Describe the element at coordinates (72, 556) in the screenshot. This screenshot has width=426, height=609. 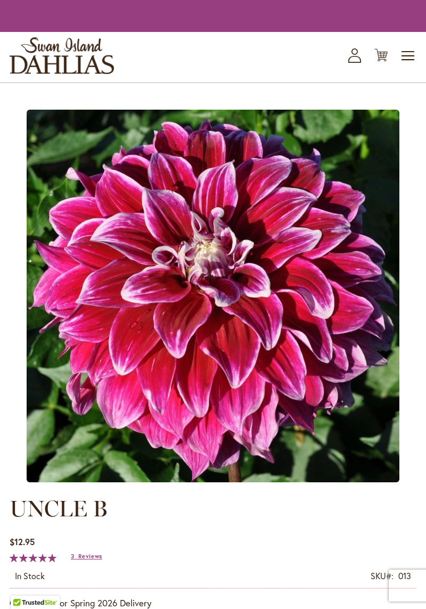
I see `span: 3` at that location.